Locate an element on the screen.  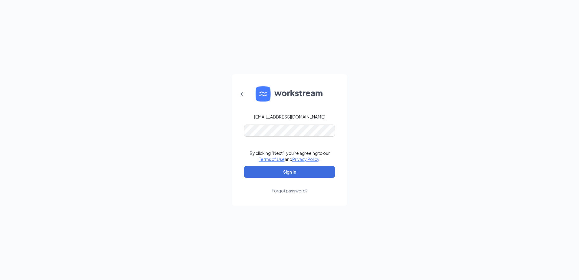
div: By clicking "Next", you're agreeing to our and . is located at coordinates (289, 156).